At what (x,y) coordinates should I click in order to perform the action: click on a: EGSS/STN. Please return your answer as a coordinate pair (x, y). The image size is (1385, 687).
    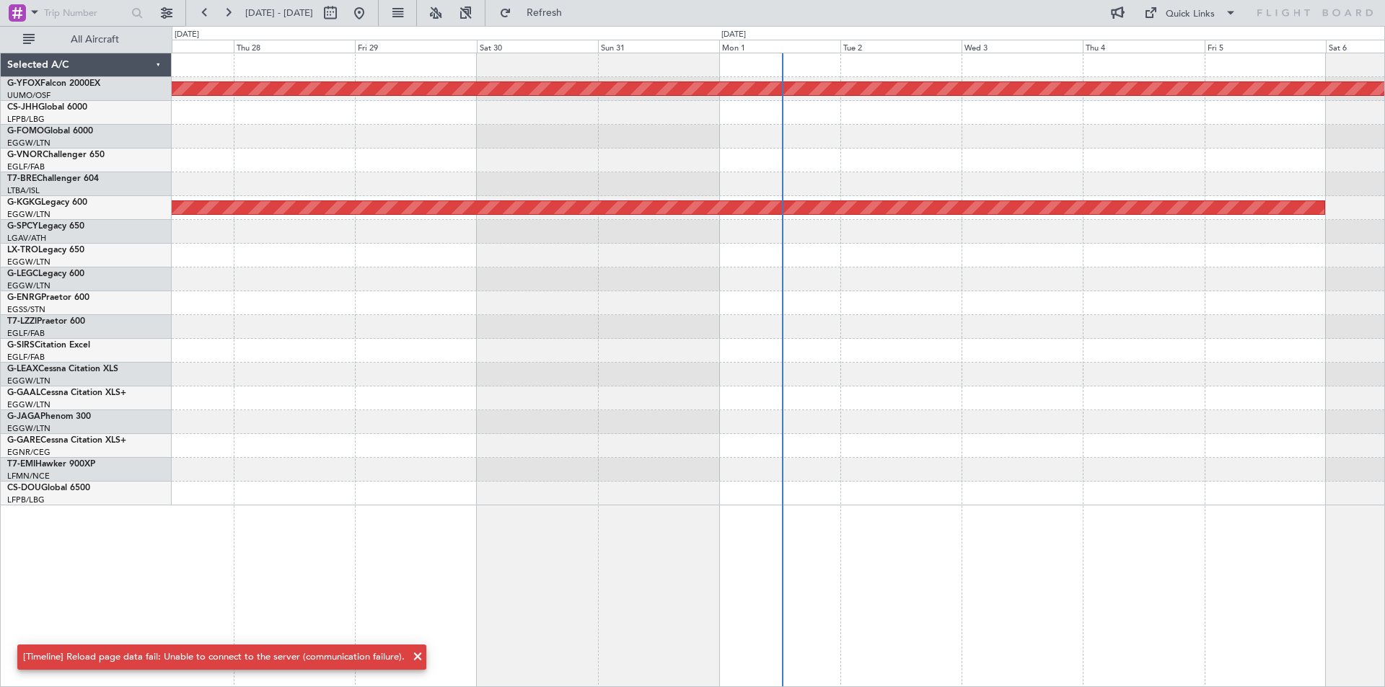
    Looking at the image, I should click on (26, 309).